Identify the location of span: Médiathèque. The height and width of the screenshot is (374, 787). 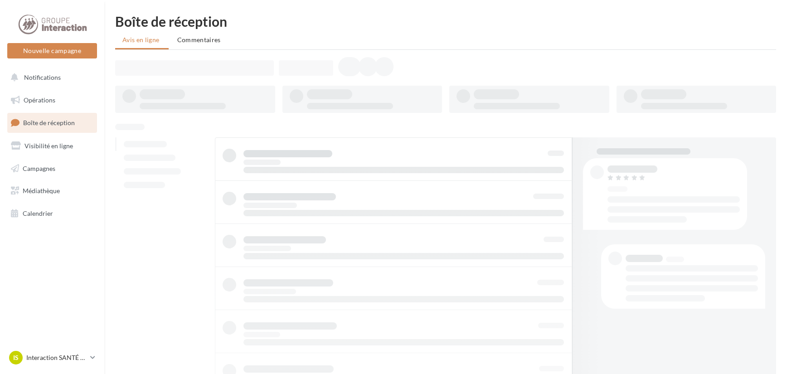
(41, 190).